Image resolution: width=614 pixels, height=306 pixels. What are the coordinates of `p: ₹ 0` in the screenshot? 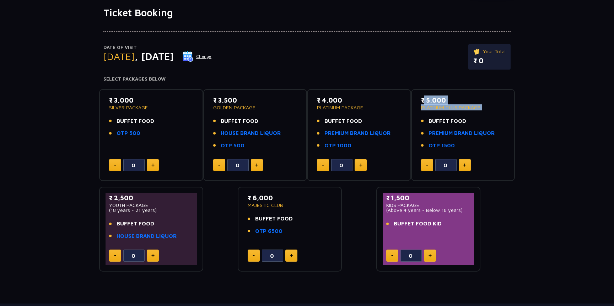 It's located at (489, 61).